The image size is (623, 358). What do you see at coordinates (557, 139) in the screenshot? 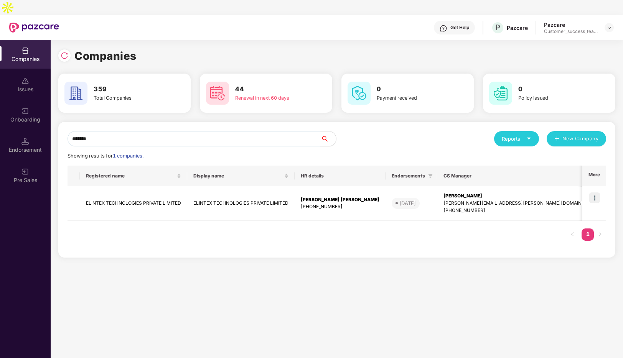
I see `span: plus` at bounding box center [557, 139].